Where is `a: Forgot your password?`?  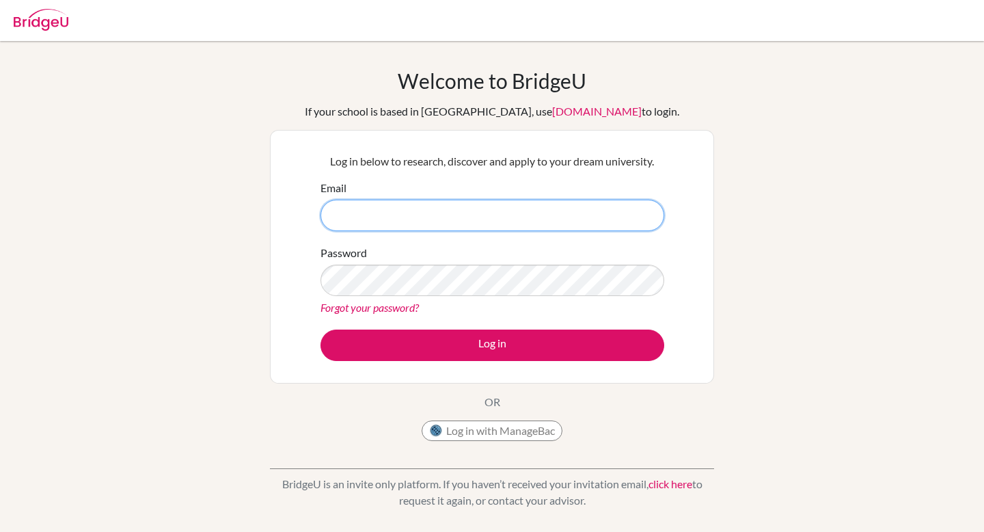 a: Forgot your password? is located at coordinates (370, 307).